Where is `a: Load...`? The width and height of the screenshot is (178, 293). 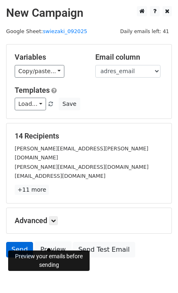 a: Load... is located at coordinates (30, 104).